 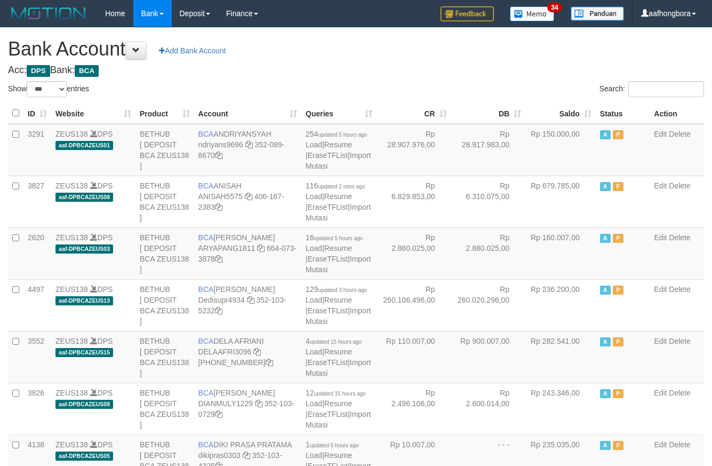 I want to click on td: 3827, so click(x=37, y=201).